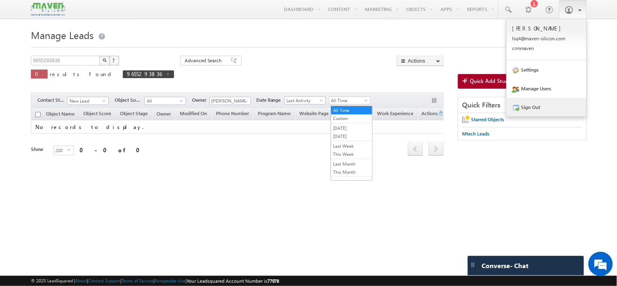 The width and height of the screenshot is (617, 286). Describe the element at coordinates (522, 105) in the screenshot. I see `div: Quick Filters` at that location.